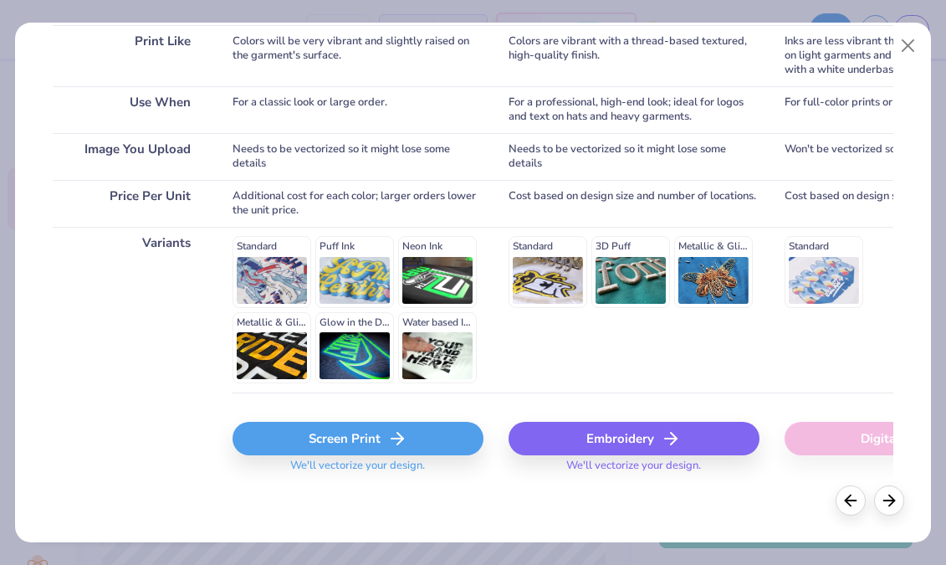 This screenshot has height=565, width=946. Describe the element at coordinates (130, 156) in the screenshot. I see `div: Image You Upload` at that location.